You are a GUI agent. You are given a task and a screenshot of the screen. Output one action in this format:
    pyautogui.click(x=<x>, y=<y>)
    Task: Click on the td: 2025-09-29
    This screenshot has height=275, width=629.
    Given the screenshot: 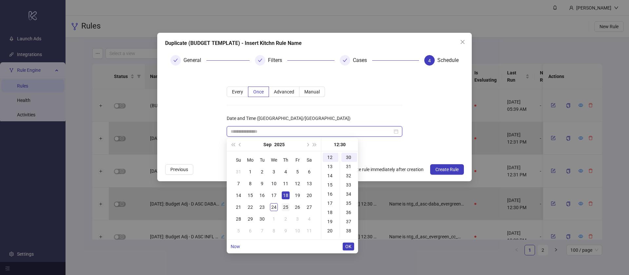 What is the action you would take?
    pyautogui.click(x=250, y=219)
    